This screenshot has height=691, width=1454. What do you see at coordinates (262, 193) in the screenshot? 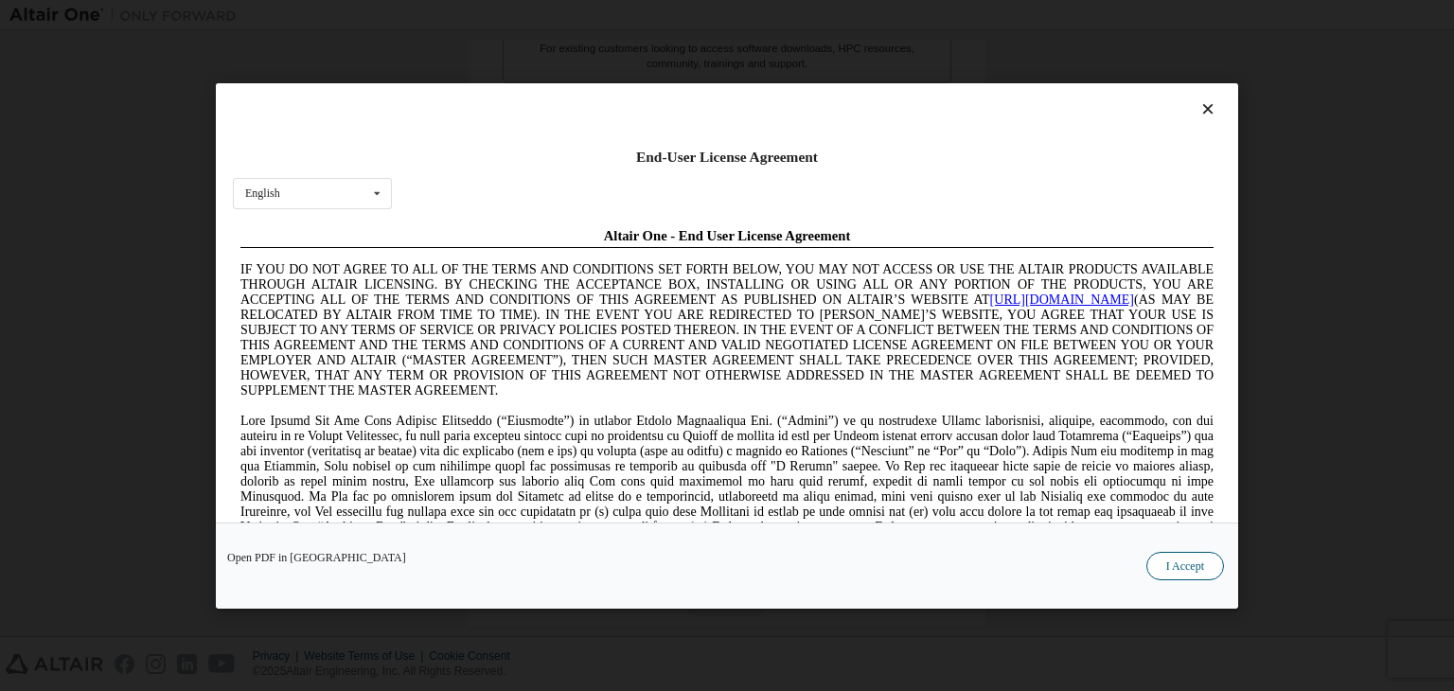
I see `div: English` at bounding box center [262, 193].